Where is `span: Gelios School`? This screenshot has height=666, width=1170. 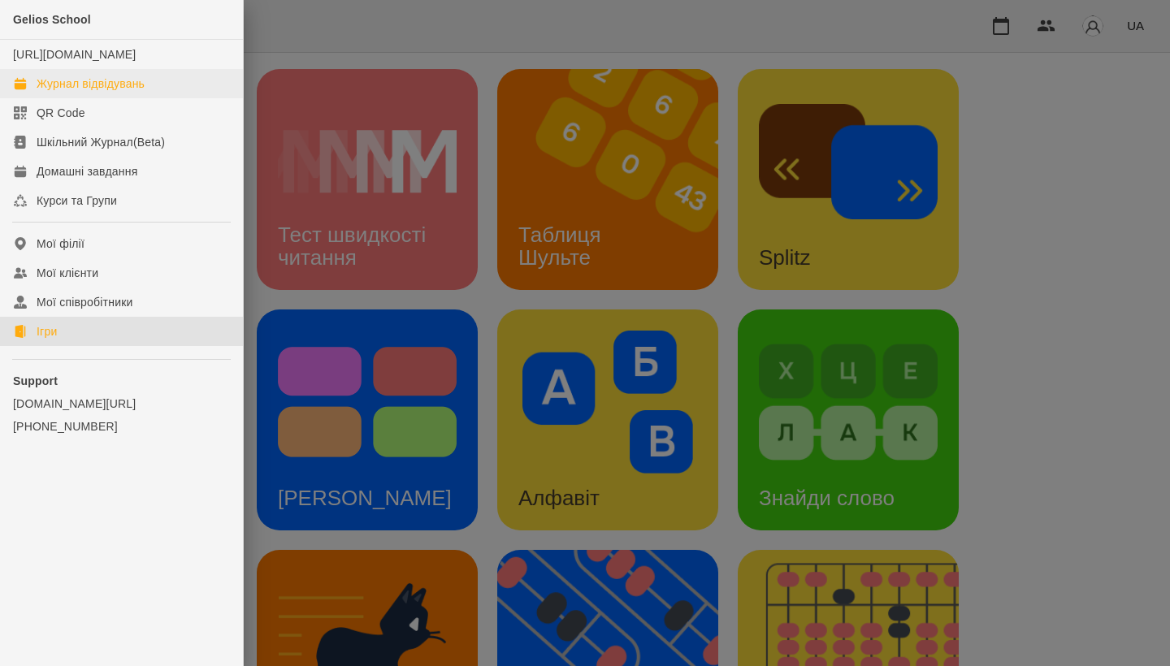
span: Gelios School is located at coordinates (52, 19).